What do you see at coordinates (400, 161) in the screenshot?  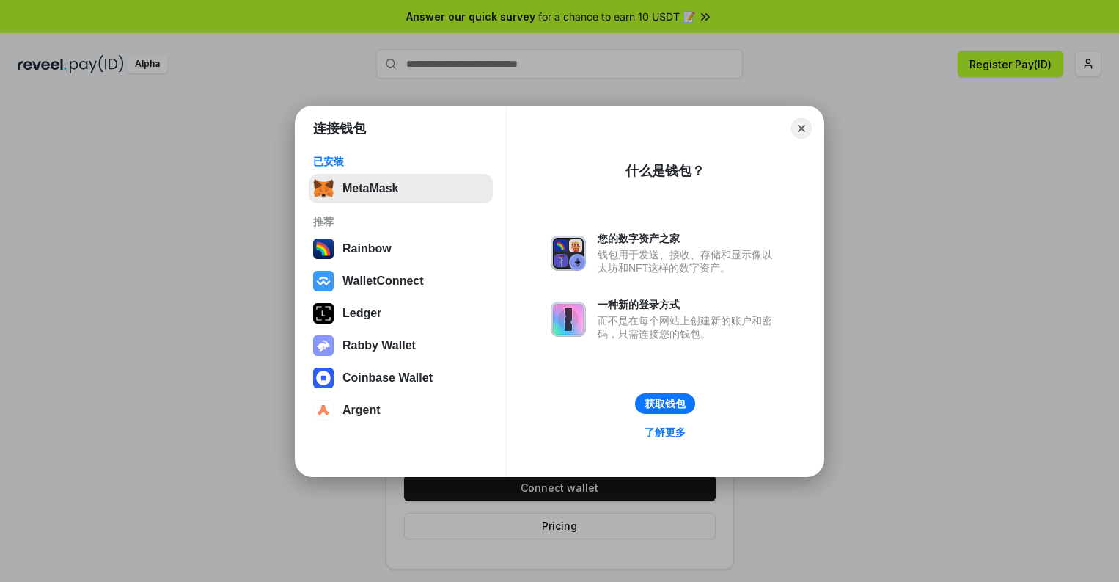 I see `div: 已安装` at bounding box center [400, 161].